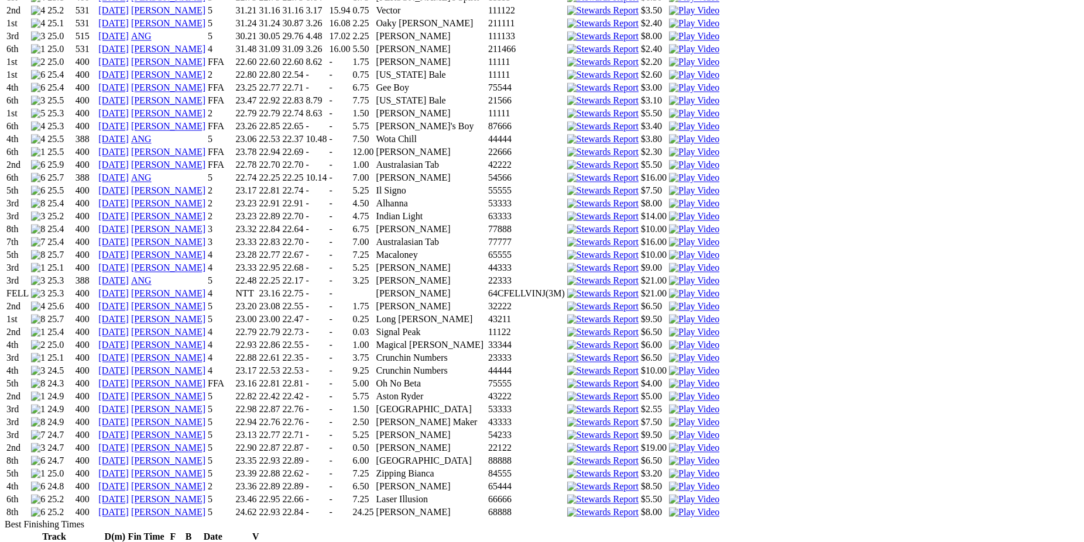  I want to click on td: 6th, so click(18, 49).